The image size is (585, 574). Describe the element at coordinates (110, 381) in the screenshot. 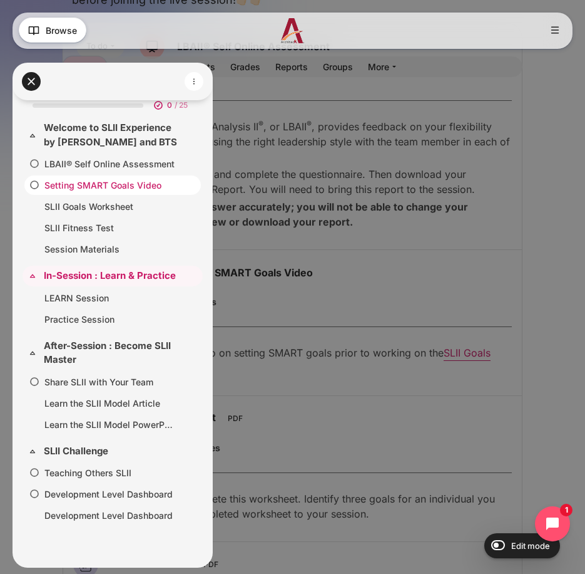

I see `a: Share SLII with Your Team` at that location.